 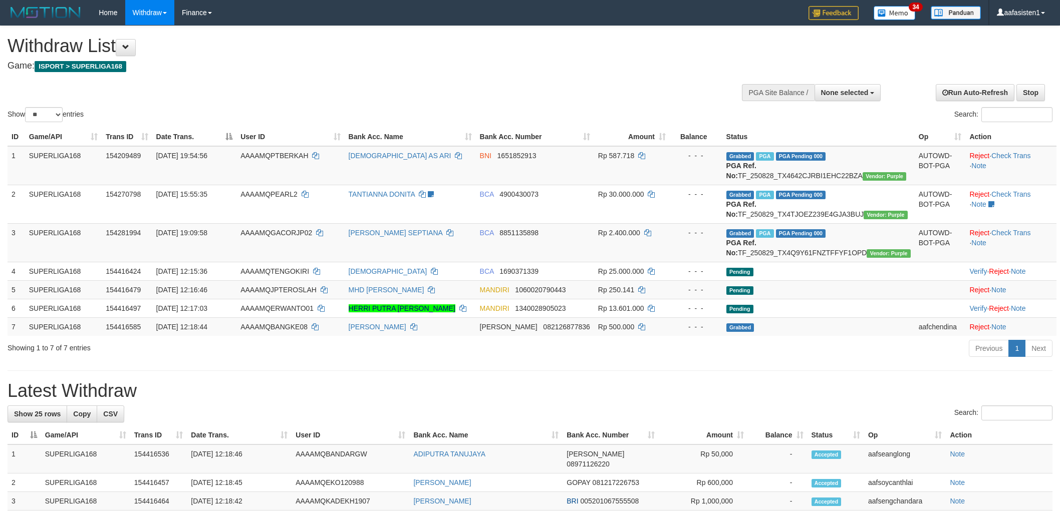 I want to click on td: 5, so click(x=16, y=289).